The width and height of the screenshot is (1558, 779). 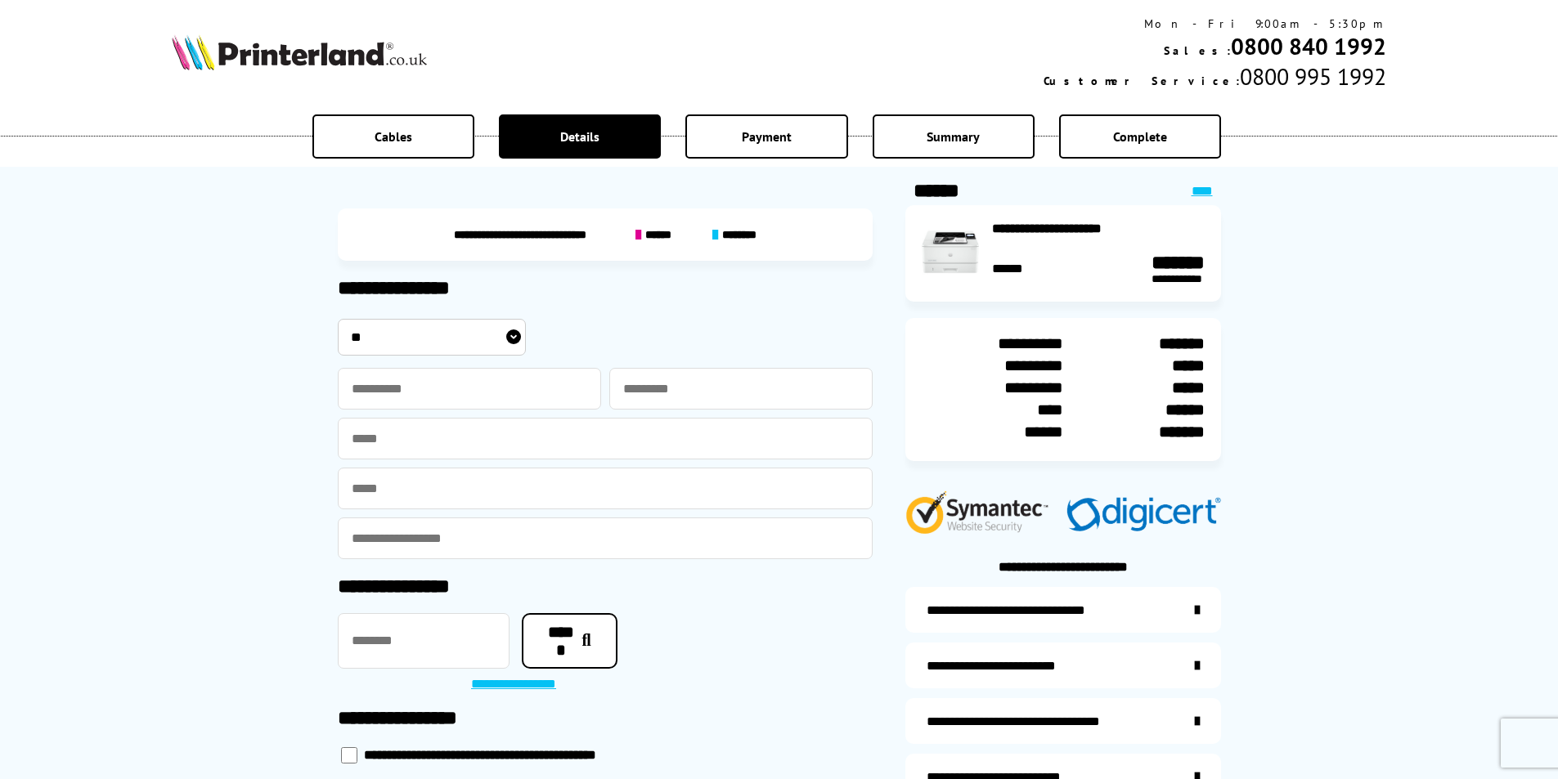 What do you see at coordinates (393, 137) in the screenshot?
I see `span: Cables` at bounding box center [393, 137].